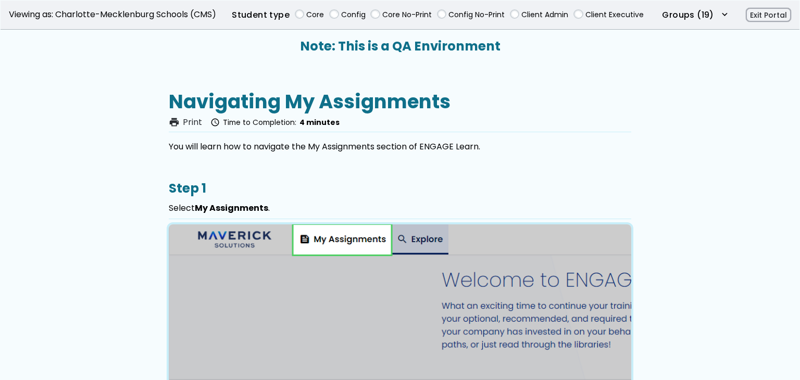 The image size is (800, 380). Describe the element at coordinates (353, 15) in the screenshot. I see `label: Config` at that location.